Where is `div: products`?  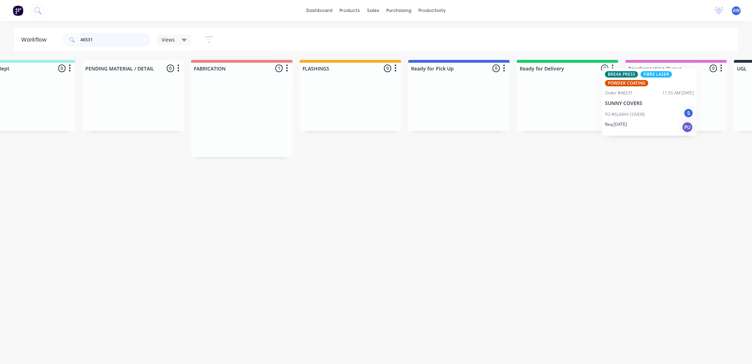 div: products is located at coordinates (350, 11).